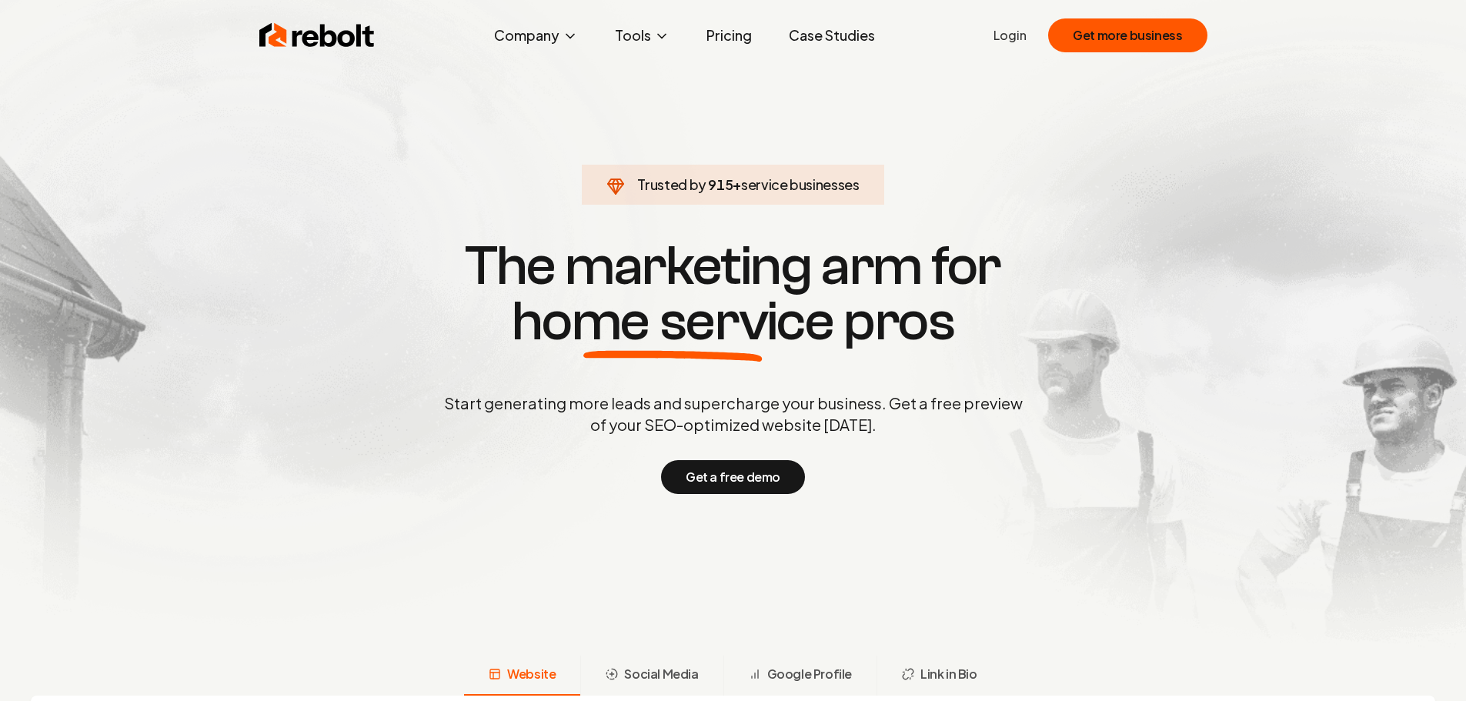  What do you see at coordinates (800, 184) in the screenshot?
I see `span: service businesses` at bounding box center [800, 184].